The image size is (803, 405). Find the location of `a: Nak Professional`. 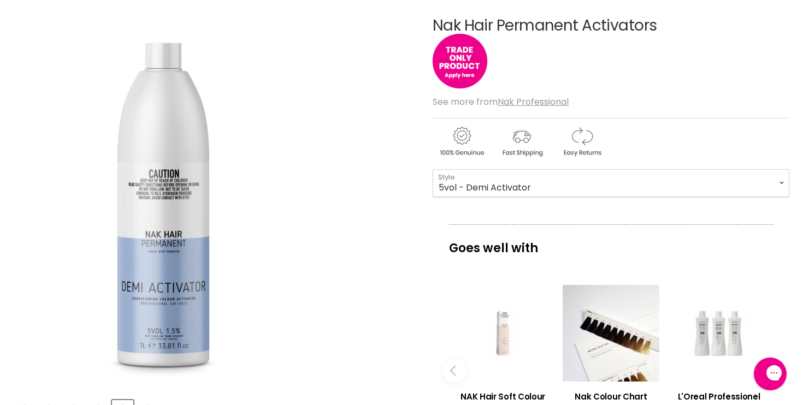

a: Nak Professional is located at coordinates (533, 102).